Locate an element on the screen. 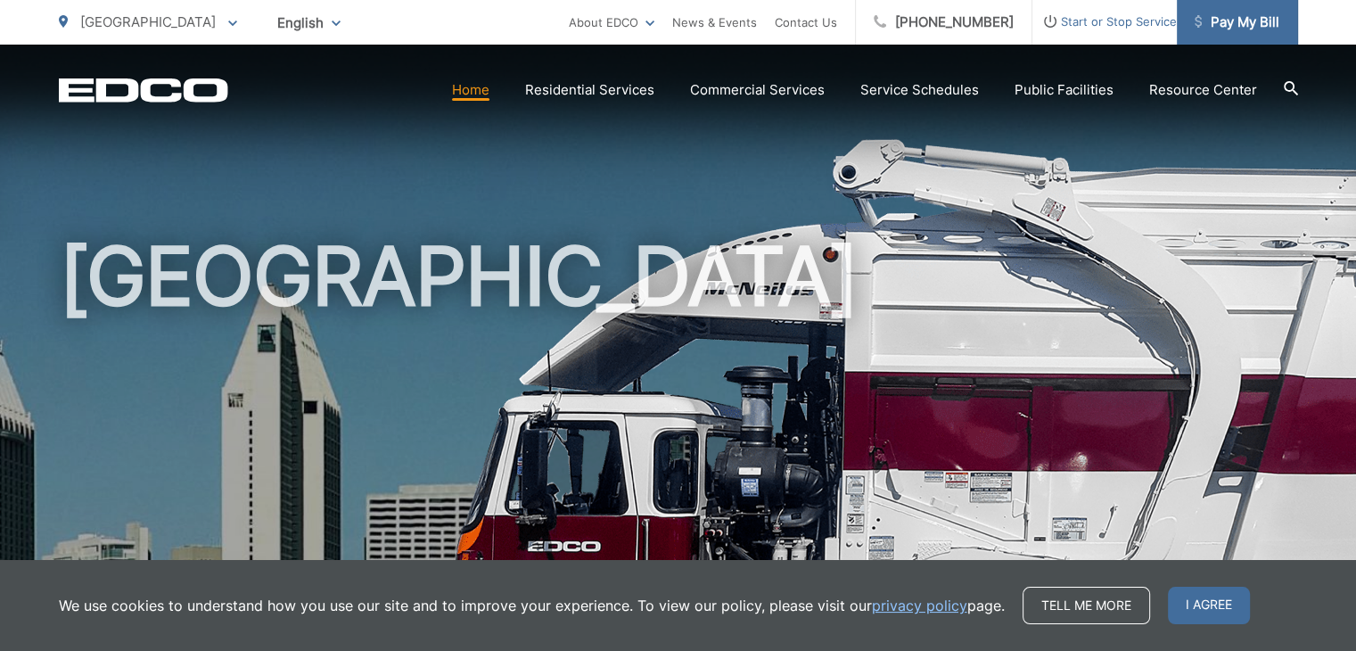  a: Resource Center is located at coordinates (1203, 90).